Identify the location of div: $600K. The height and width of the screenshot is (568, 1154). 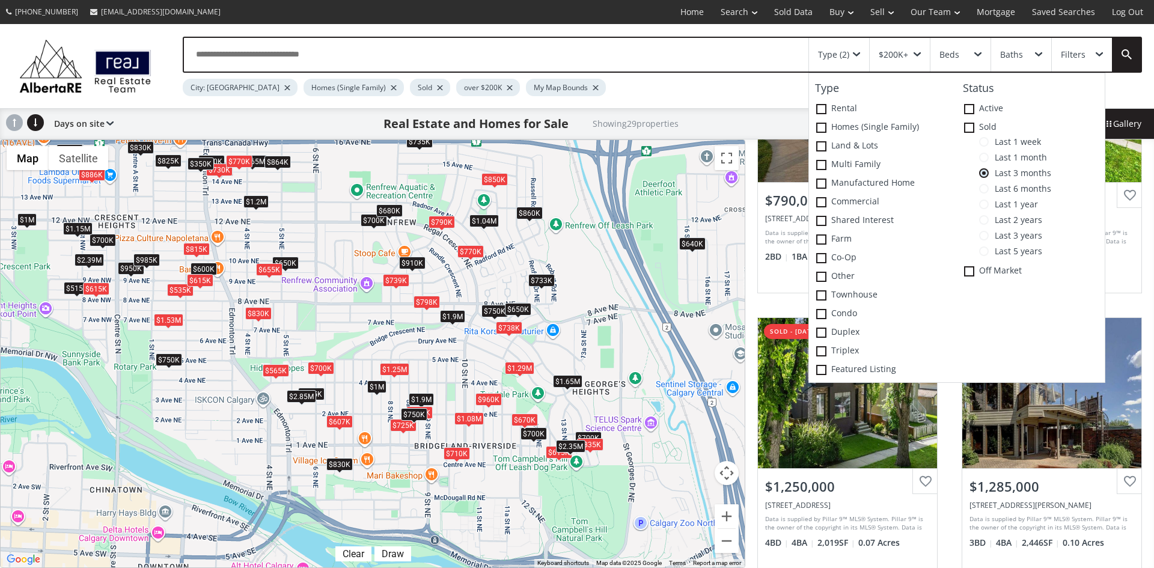
(204, 269).